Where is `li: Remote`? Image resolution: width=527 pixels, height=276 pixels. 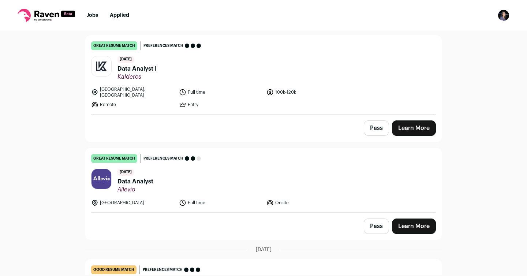 li: Remote is located at coordinates (133, 105).